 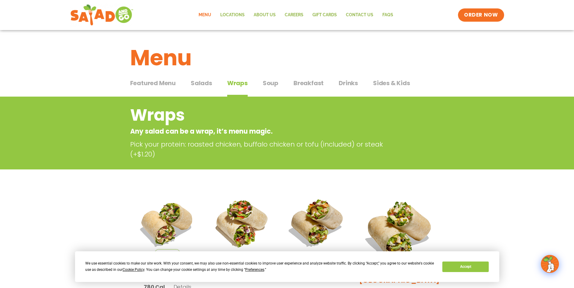 I want to click on a: Locations, so click(x=232, y=15).